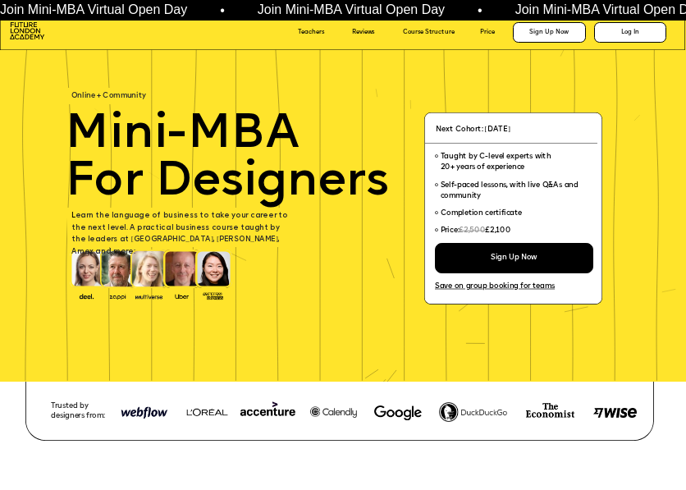  Describe the element at coordinates (319, 32) in the screenshot. I see `a: Teachers` at that location.